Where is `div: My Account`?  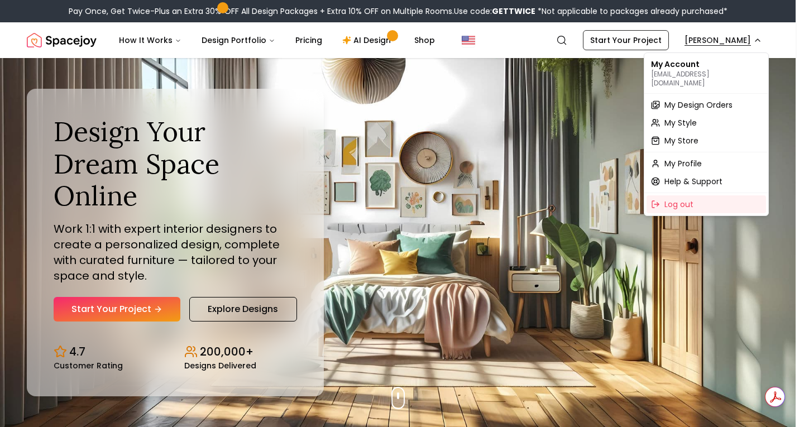
div: My Account is located at coordinates (706, 73).